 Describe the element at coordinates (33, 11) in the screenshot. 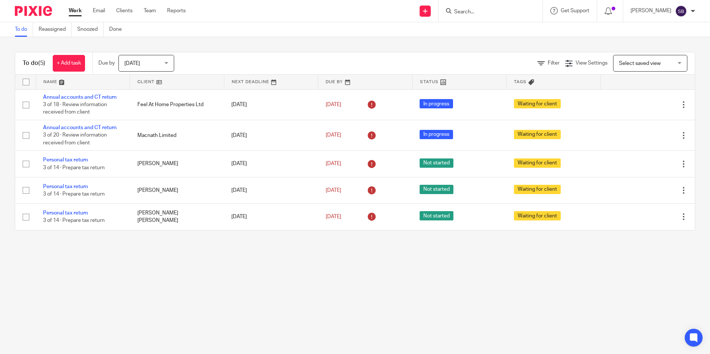

I see `img: Pixie` at that location.